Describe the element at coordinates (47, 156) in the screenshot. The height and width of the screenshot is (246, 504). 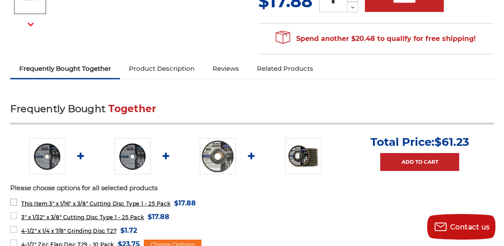
I see `img: 3" x 1/16" x 3/8" Cutting Disc` at that location.